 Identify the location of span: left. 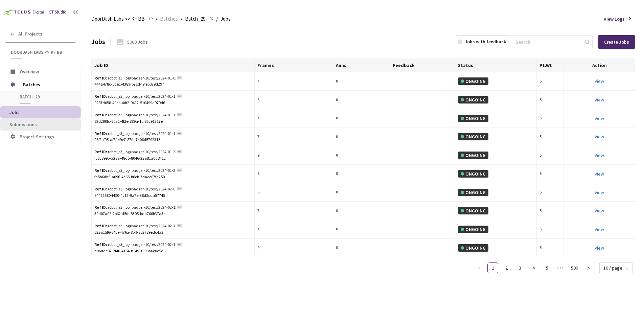
(479, 268).